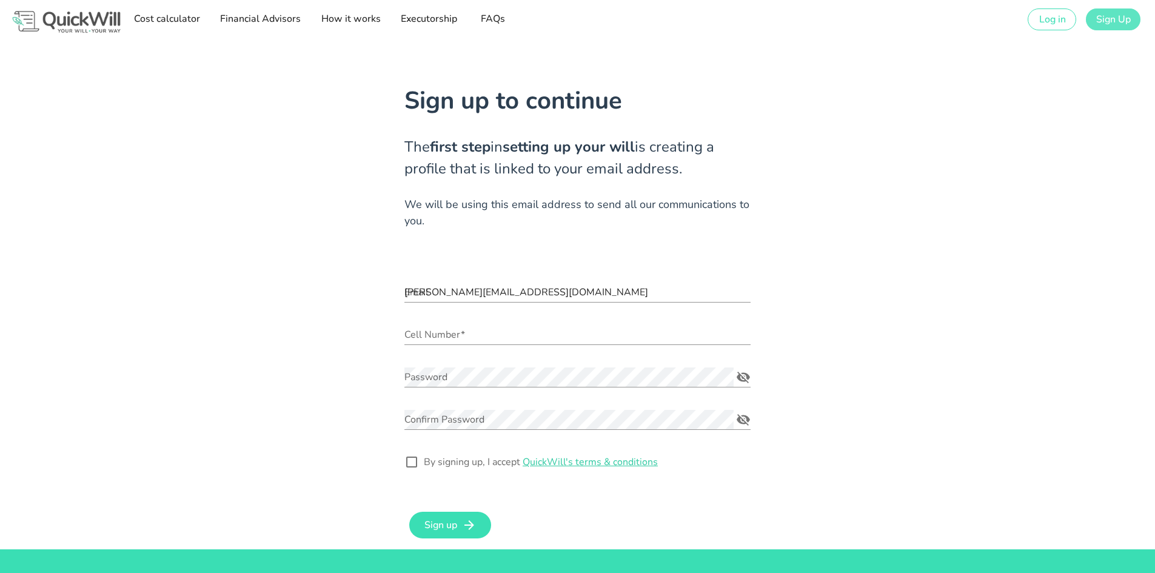 This screenshot has height=573, width=1155. Describe the element at coordinates (577, 158) in the screenshot. I see `p: The in is creating a profile that is linked to your email address.` at that location.